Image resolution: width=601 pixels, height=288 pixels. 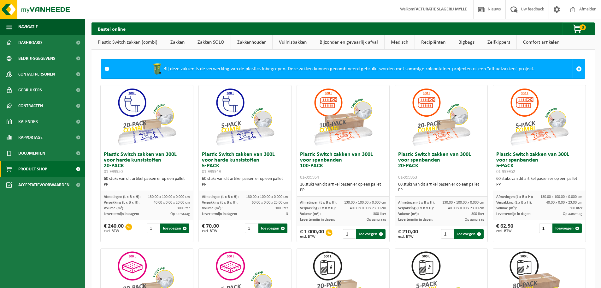 What do you see at coordinates (31, 106) in the screenshot?
I see `span: Contracten` at bounding box center [31, 106].